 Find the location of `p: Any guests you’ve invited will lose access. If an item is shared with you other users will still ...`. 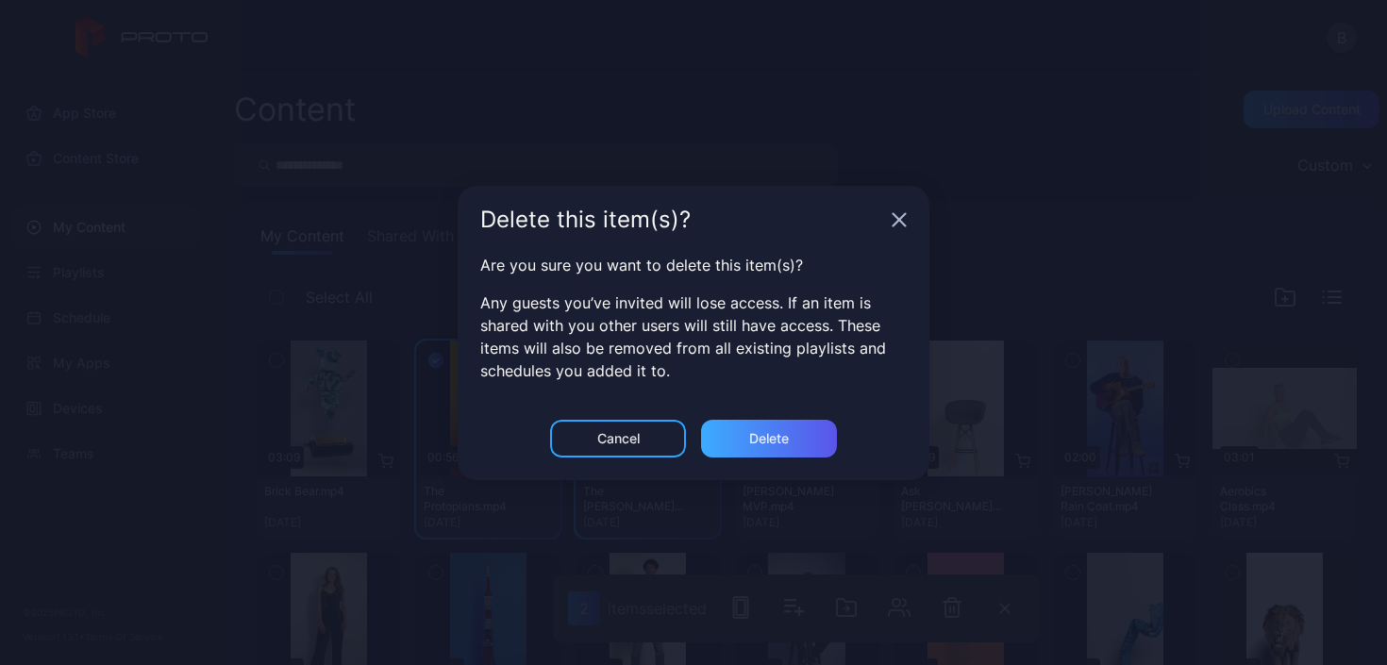

p: Any guests you’ve invited will lose access. If an item is shared with you other users will still ... is located at coordinates (694, 337).